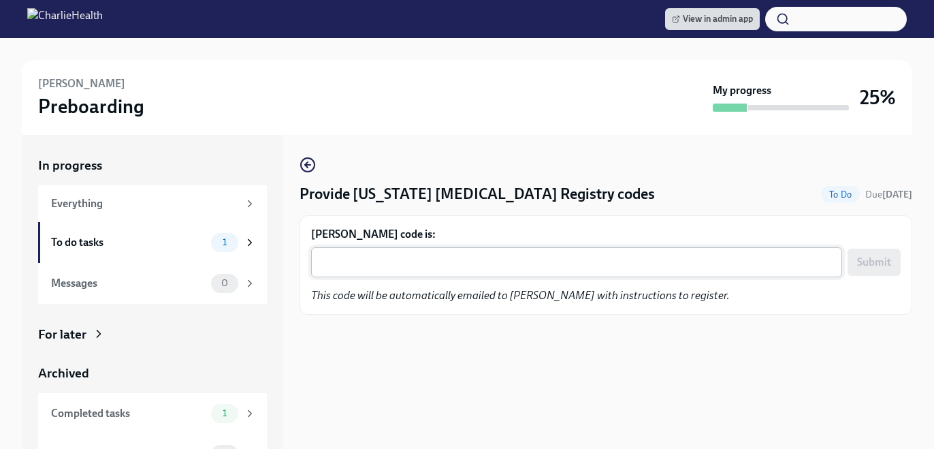  I want to click on strong: My progress, so click(742, 91).